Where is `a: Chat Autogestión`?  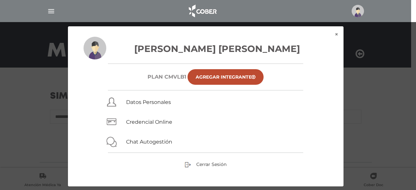 a: Chat Autogestión is located at coordinates (149, 142).